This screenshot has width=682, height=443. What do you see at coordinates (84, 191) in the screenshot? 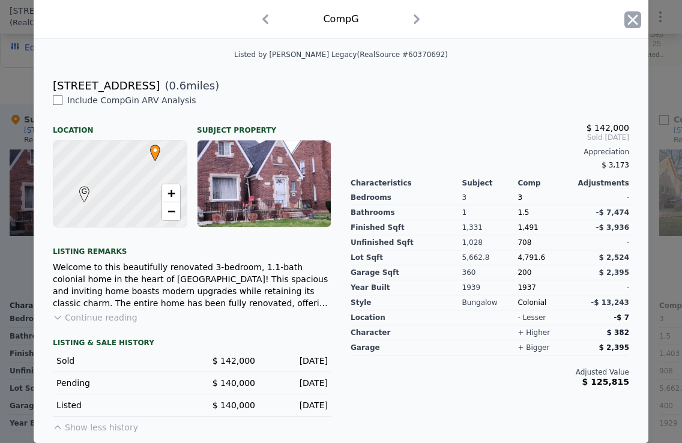
I see `span: G` at bounding box center [84, 191].